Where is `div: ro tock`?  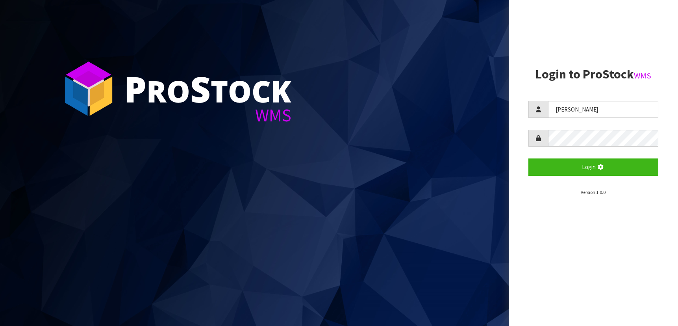 div: ro tock is located at coordinates (208, 89).